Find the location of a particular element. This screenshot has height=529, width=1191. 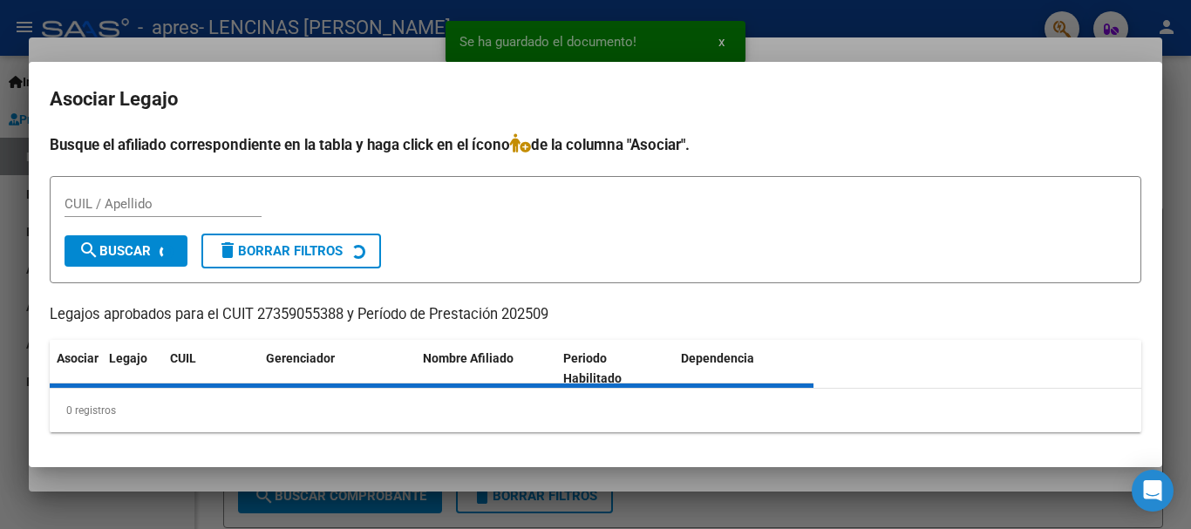

p: Legajos aprobados para el CUIT 27359055388 y Período de Prestación 202509 is located at coordinates (595, 315).